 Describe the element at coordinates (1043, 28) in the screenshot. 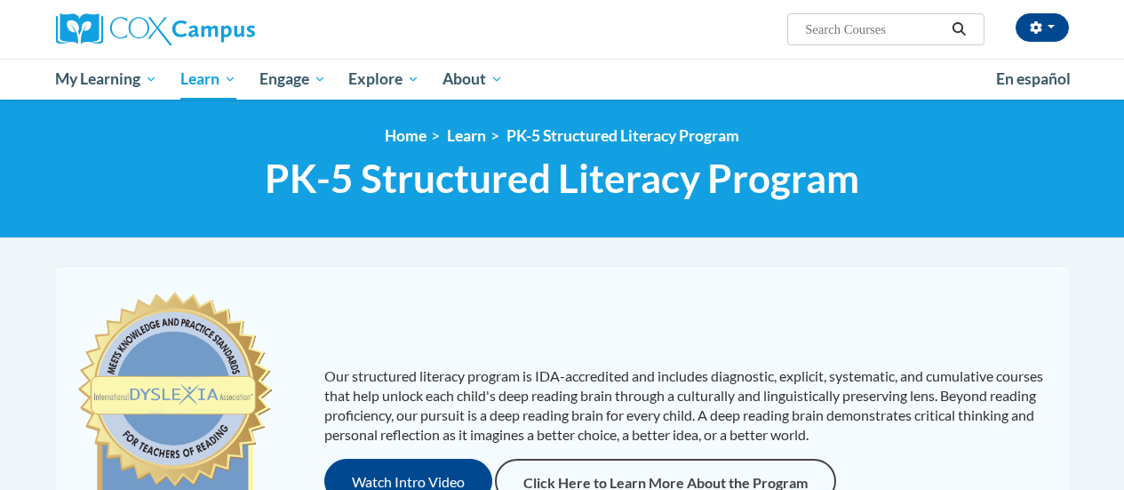

I see `button: Account Settings` at that location.